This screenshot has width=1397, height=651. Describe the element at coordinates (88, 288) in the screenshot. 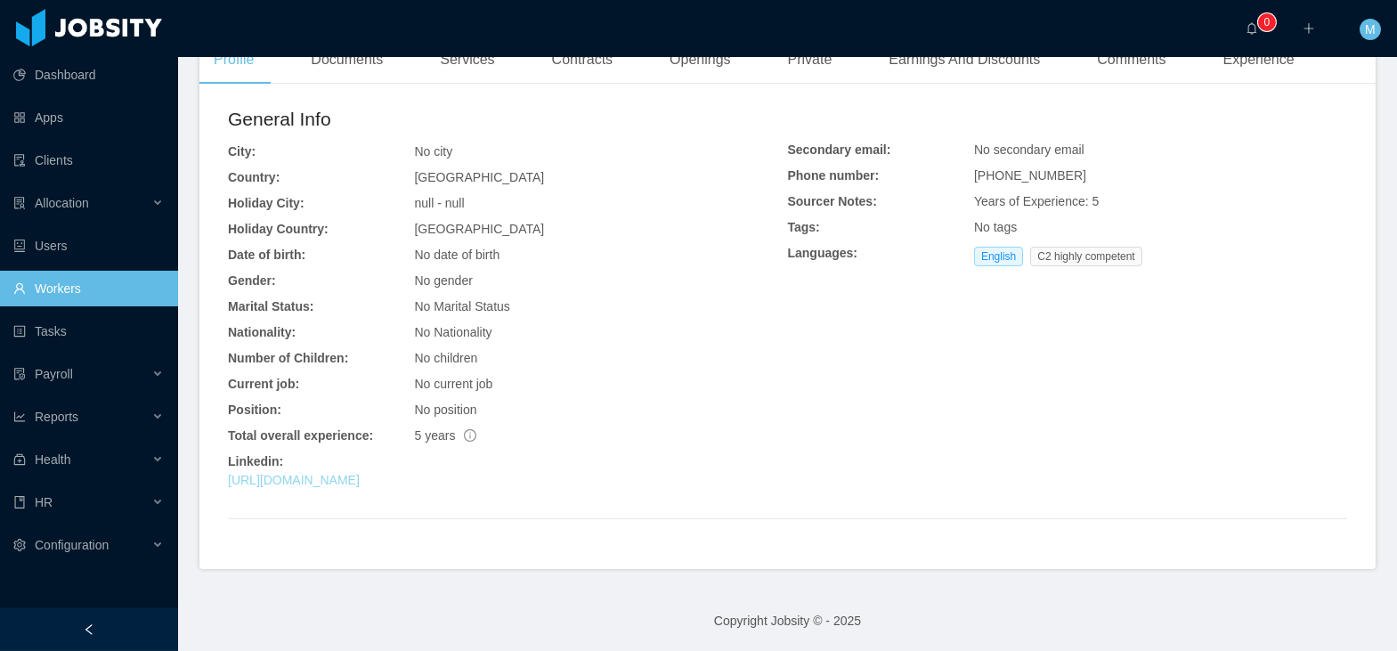

I see `a: icon: userWorkers` at that location.